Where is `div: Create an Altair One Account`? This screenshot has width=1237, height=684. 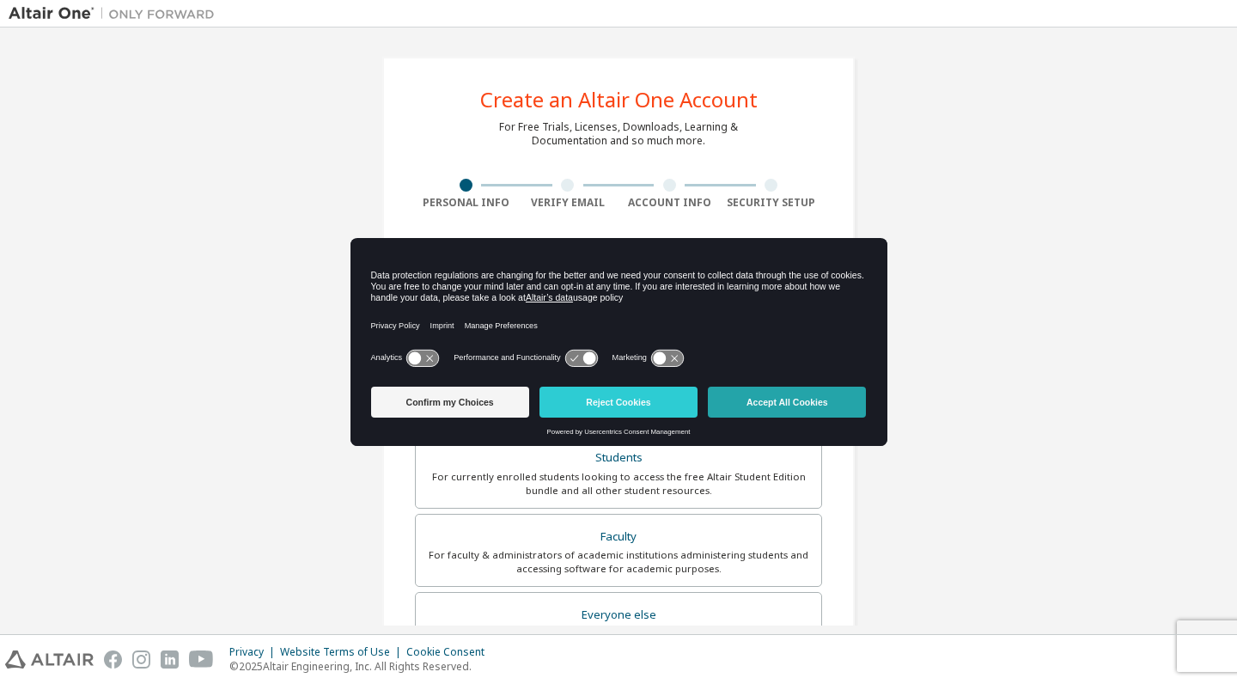 div: Create an Altair One Account is located at coordinates (618, 100).